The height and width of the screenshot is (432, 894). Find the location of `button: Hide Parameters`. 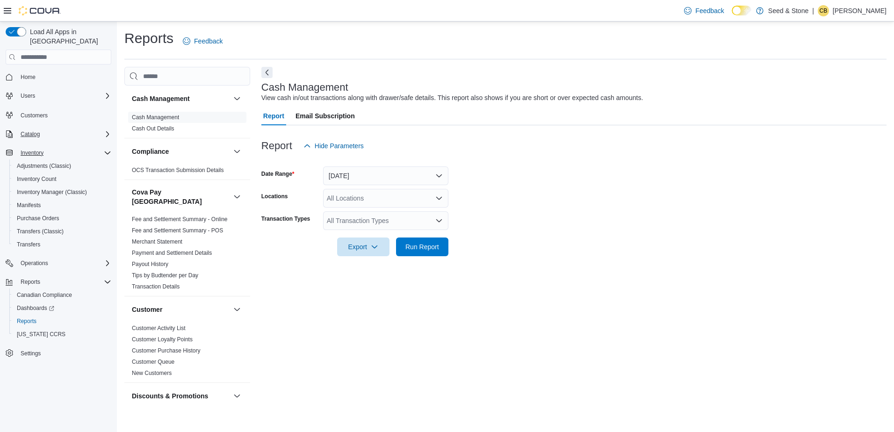

button: Hide Parameters is located at coordinates (333, 146).